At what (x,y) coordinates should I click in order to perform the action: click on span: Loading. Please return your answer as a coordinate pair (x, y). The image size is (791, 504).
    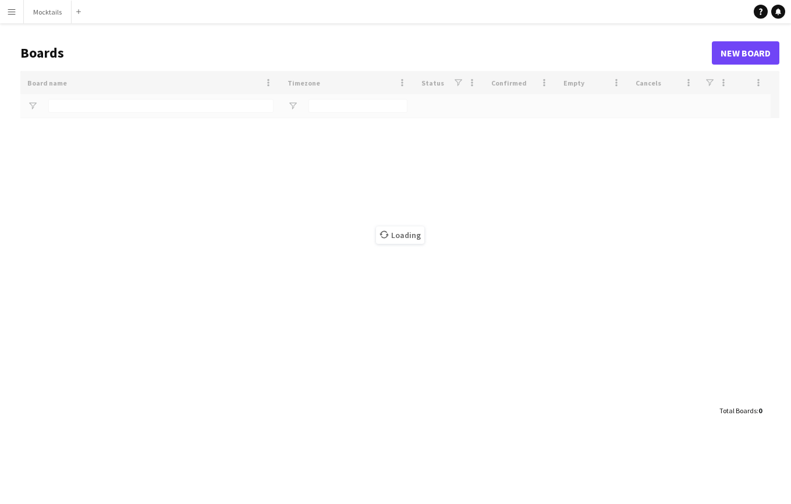
    Looking at the image, I should click on (400, 235).